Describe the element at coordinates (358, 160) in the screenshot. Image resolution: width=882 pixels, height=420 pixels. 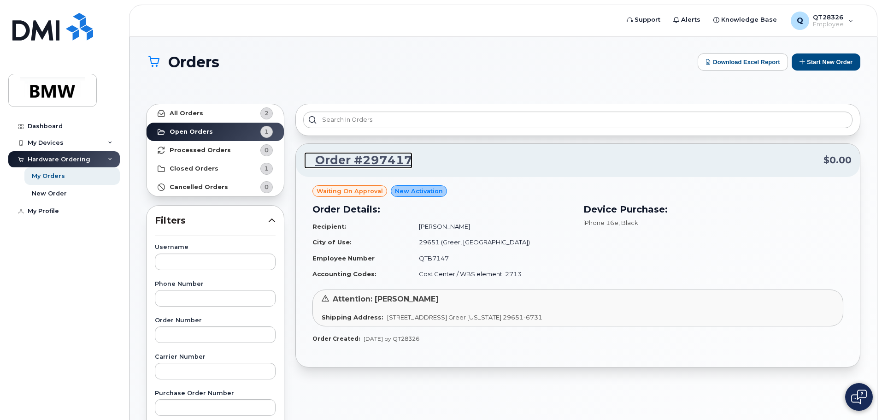
I see `a: Order #297417` at that location.